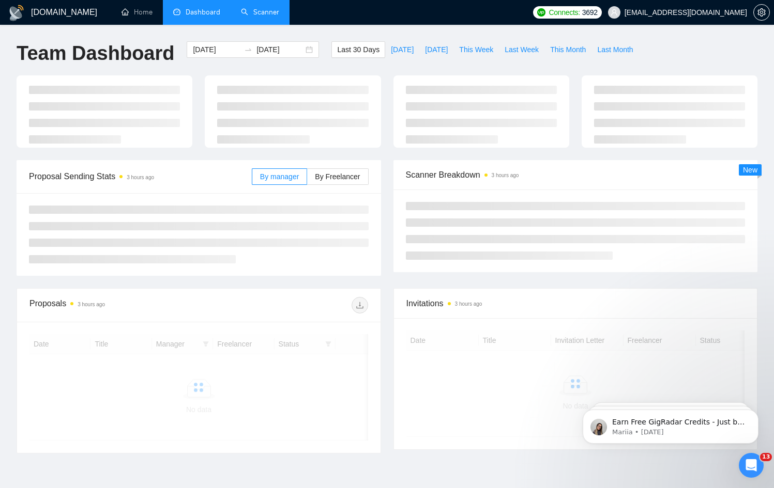 Image resolution: width=774 pixels, height=488 pixels. I want to click on span: This Week, so click(476, 50).